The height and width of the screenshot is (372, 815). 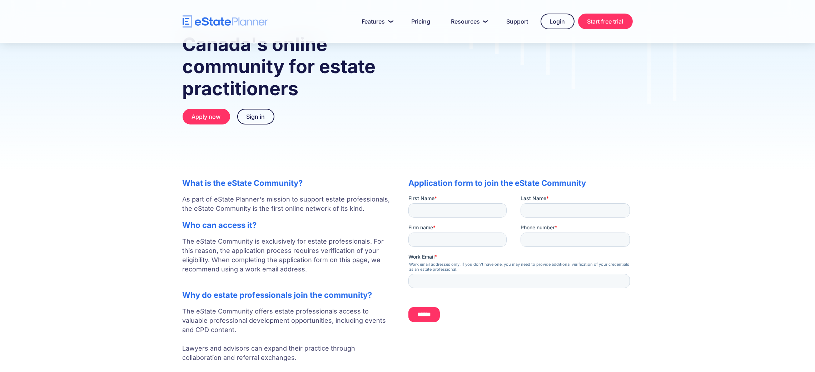 What do you see at coordinates (279, 66) in the screenshot?
I see `strong: Canada's online community for estate practitioners` at bounding box center [279, 66].